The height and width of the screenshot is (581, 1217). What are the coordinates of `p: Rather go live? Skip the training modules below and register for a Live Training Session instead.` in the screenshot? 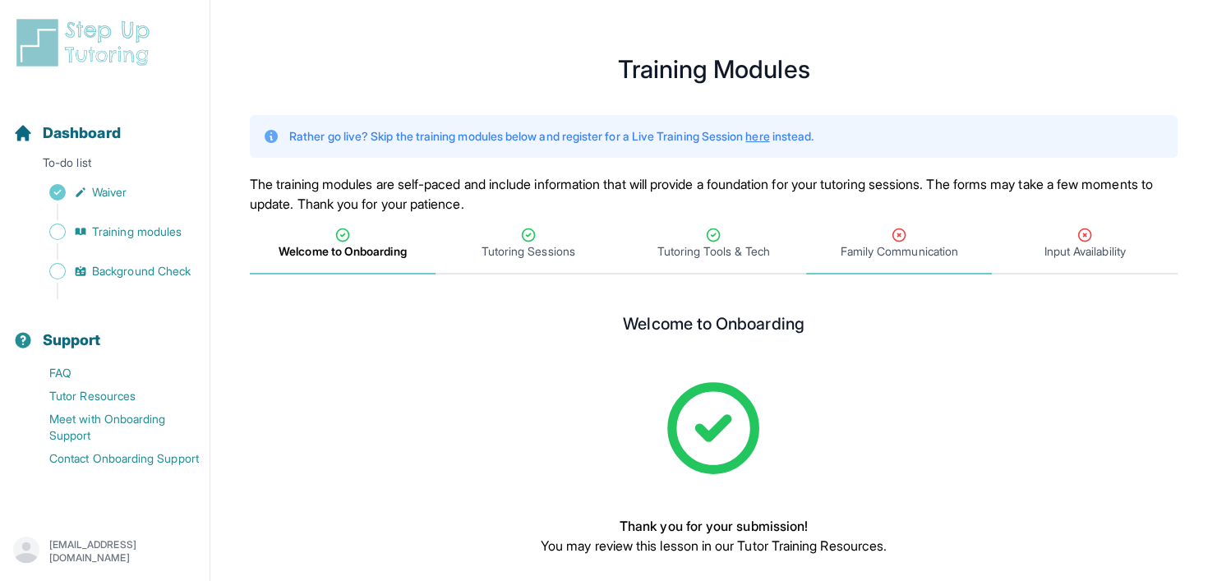 It's located at (551, 136).